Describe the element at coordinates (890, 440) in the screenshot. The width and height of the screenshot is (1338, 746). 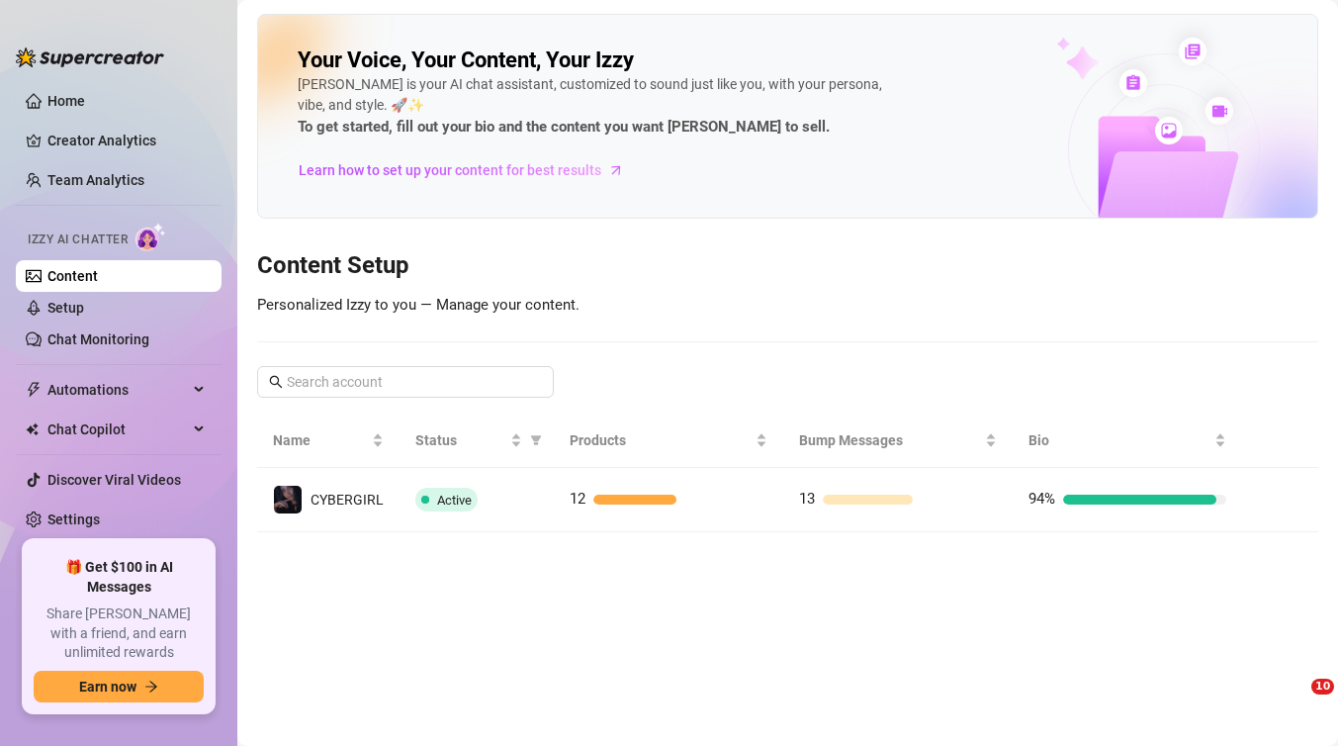
I see `span: Bump Messages` at that location.